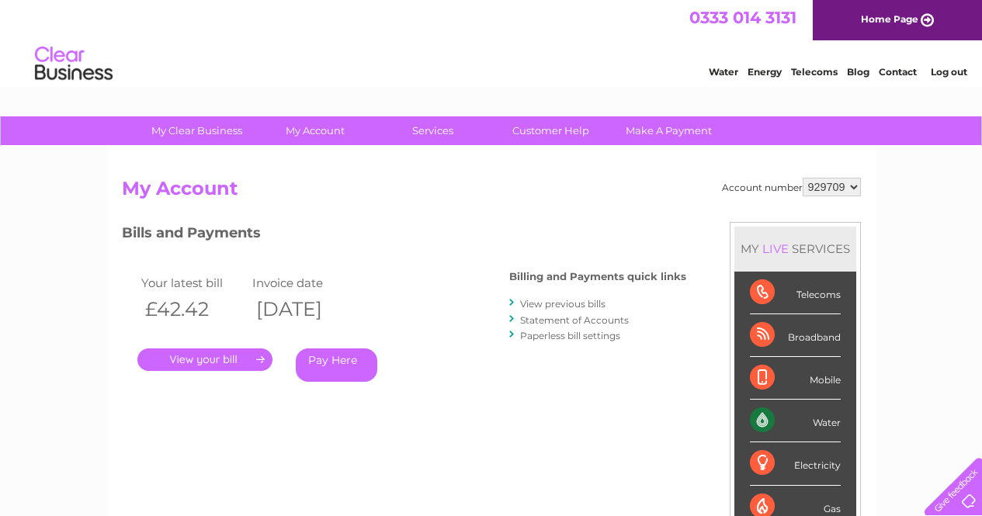 The image size is (982, 516). I want to click on a: Customer Help, so click(550, 130).